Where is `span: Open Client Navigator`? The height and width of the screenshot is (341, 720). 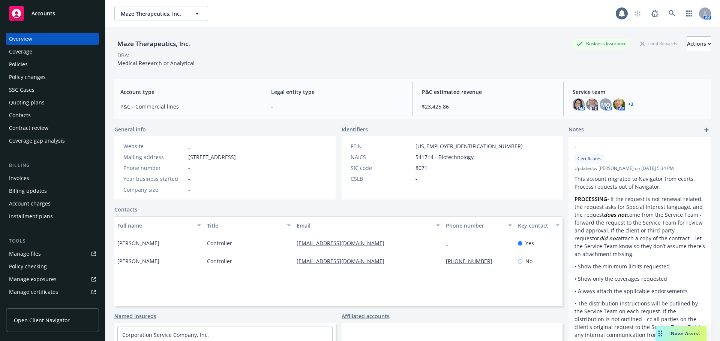
span: Open Client Navigator is located at coordinates (42, 320).